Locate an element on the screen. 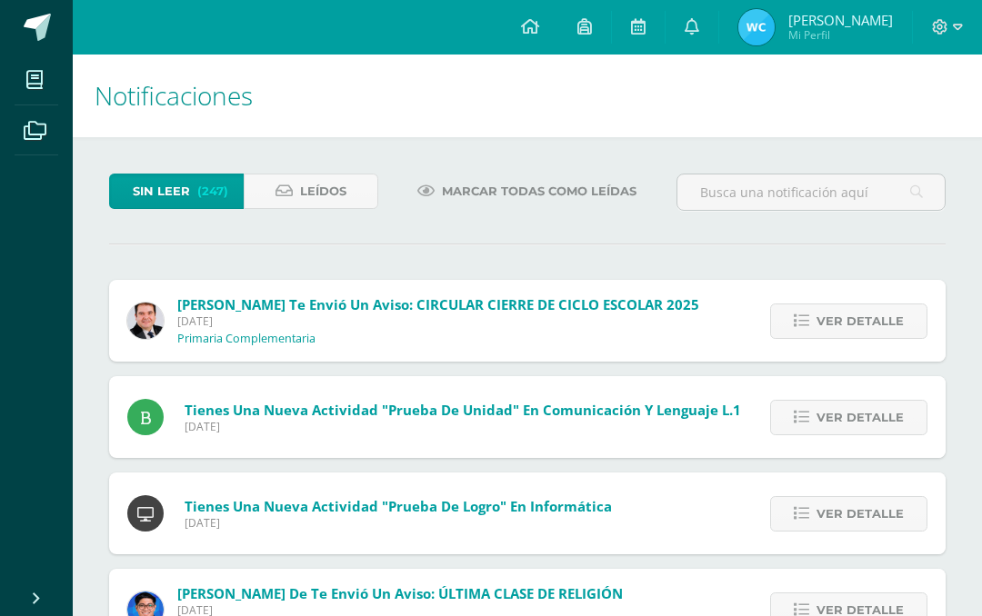 The width and height of the screenshot is (982, 616). span: Notificaciones is located at coordinates (174, 95).